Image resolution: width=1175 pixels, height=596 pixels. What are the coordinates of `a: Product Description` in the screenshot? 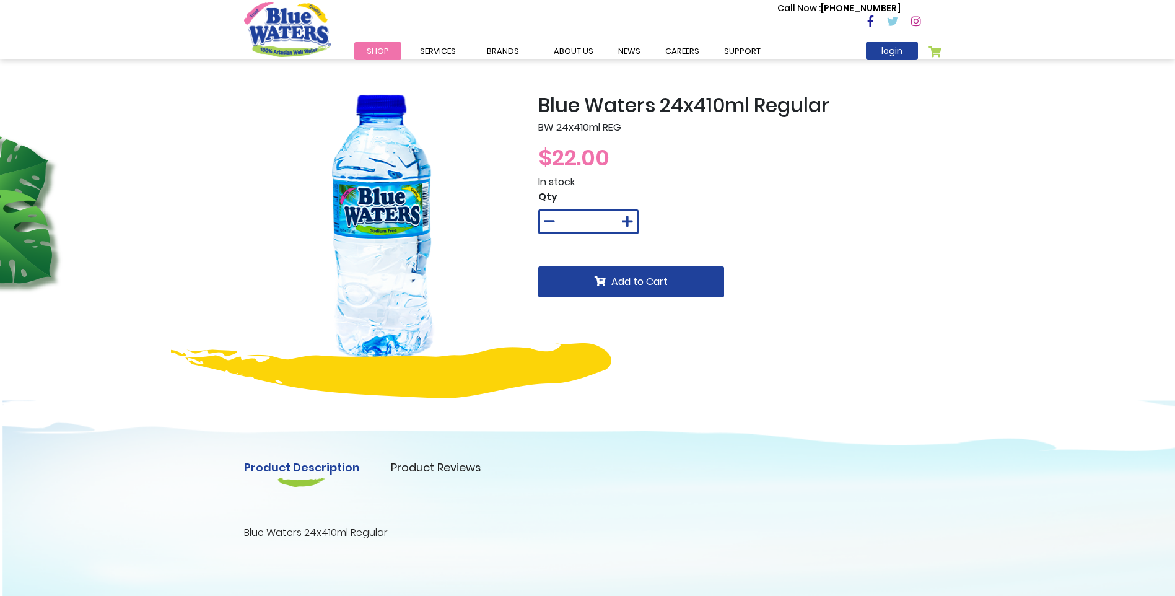 It's located at (302, 467).